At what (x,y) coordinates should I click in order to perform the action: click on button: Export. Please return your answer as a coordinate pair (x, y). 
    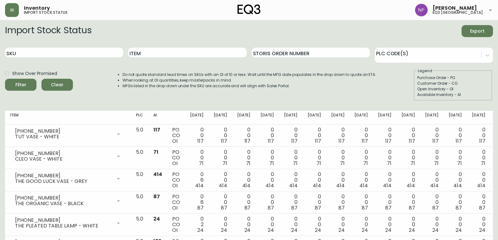
    Looking at the image, I should click on (477, 31).